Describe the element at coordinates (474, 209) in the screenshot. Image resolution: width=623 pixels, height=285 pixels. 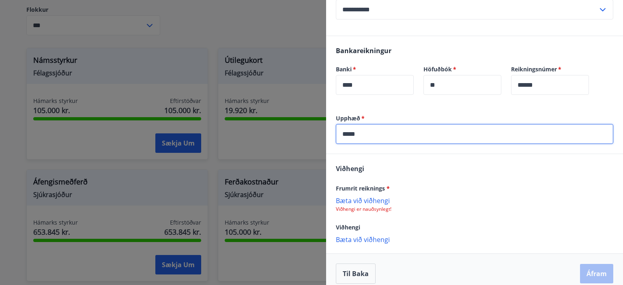
I see `p: Viðhengi er nauðsynlegt!` at that location.